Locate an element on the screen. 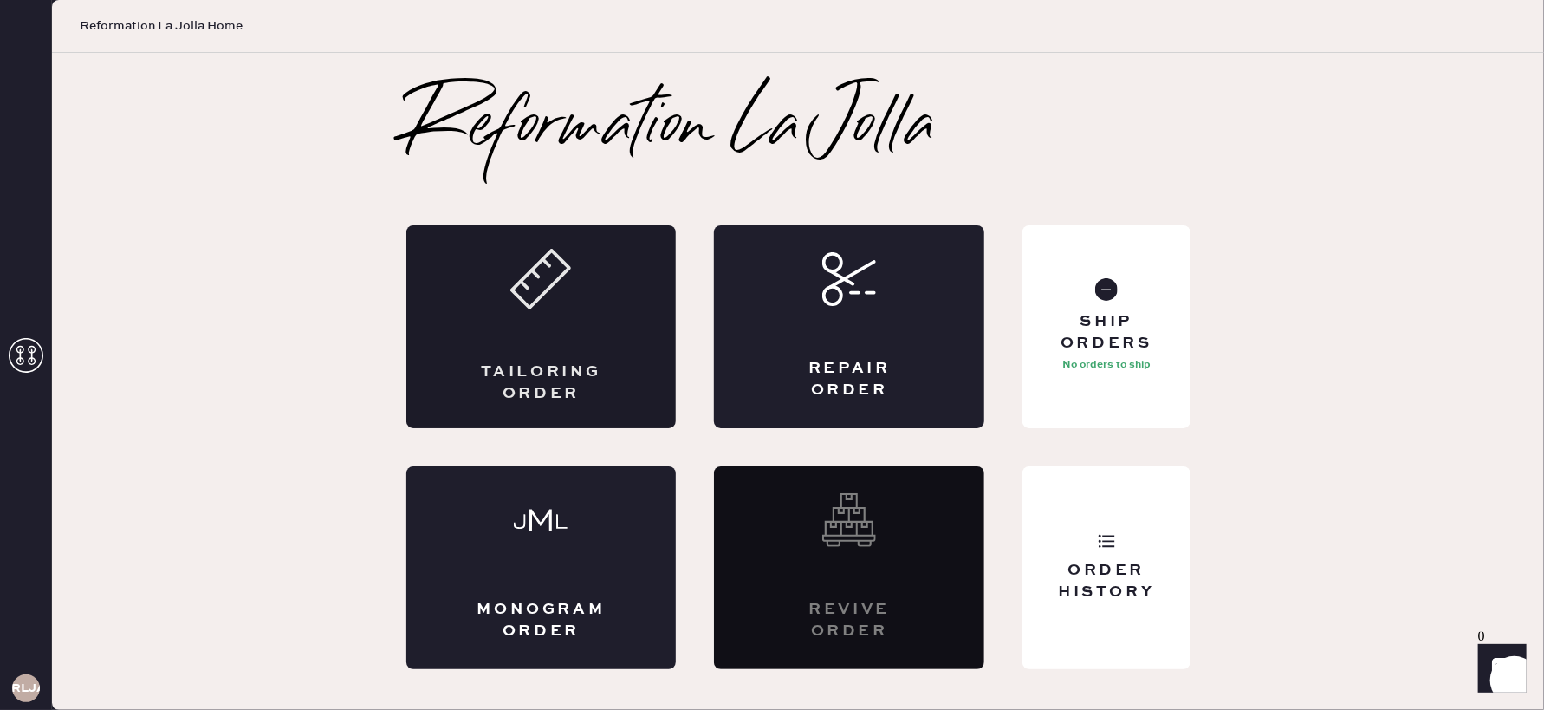 The width and height of the screenshot is (1544, 710). h2: Reformation La Jolla is located at coordinates (671, 128).